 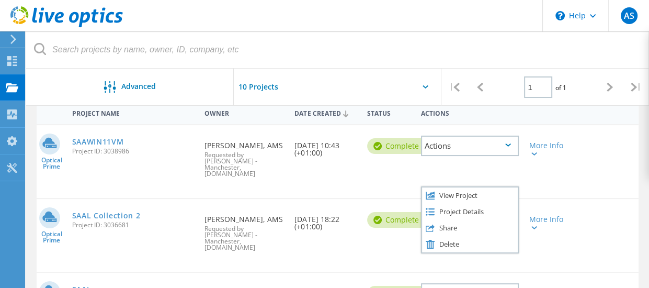 I want to click on div: Date Created, so click(x=325, y=112).